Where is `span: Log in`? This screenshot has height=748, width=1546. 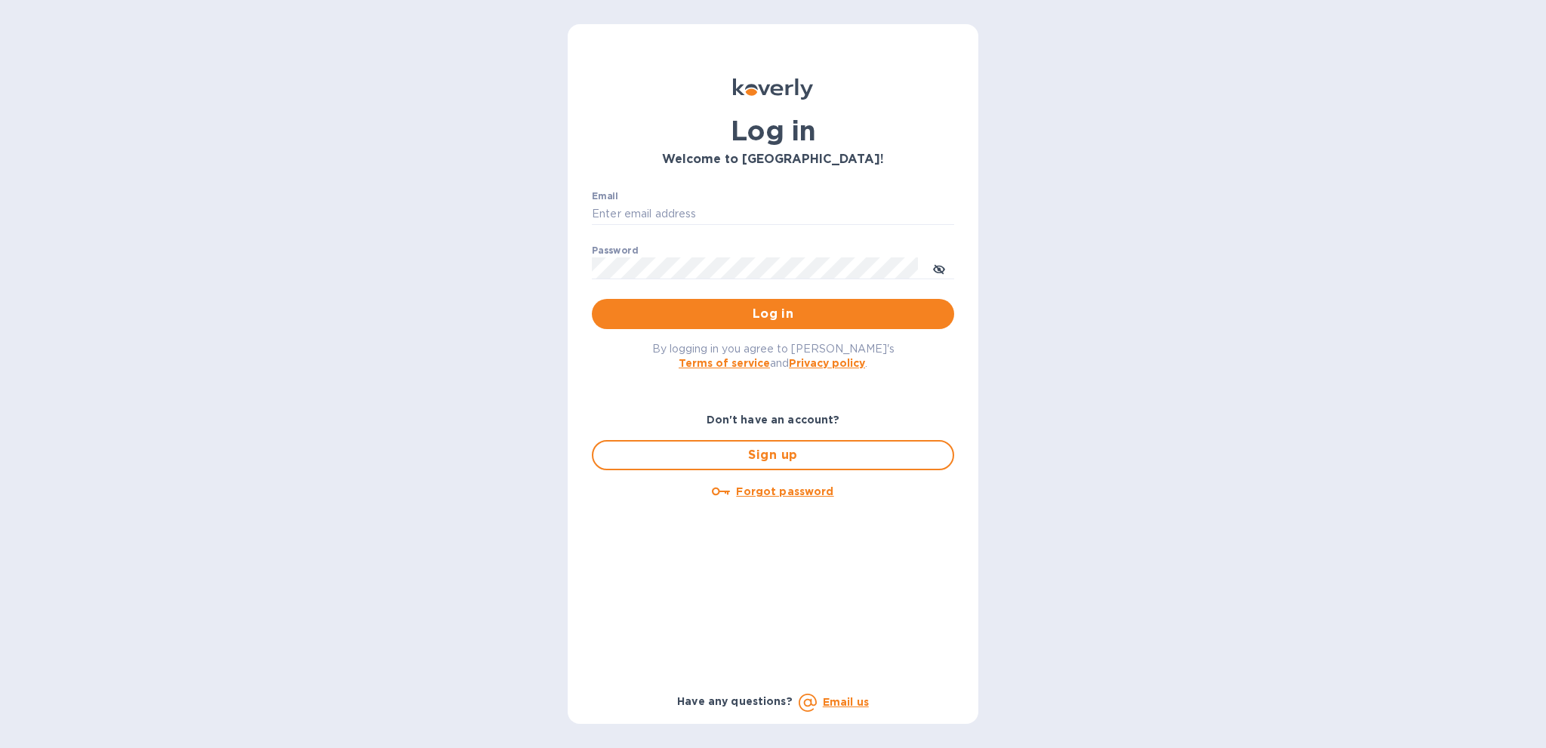
span: Log in is located at coordinates (773, 314).